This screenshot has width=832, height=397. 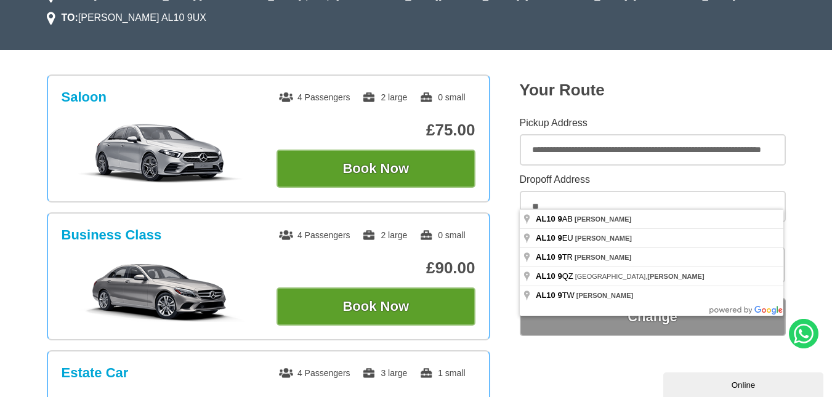 I want to click on p: £75.00, so click(x=376, y=130).